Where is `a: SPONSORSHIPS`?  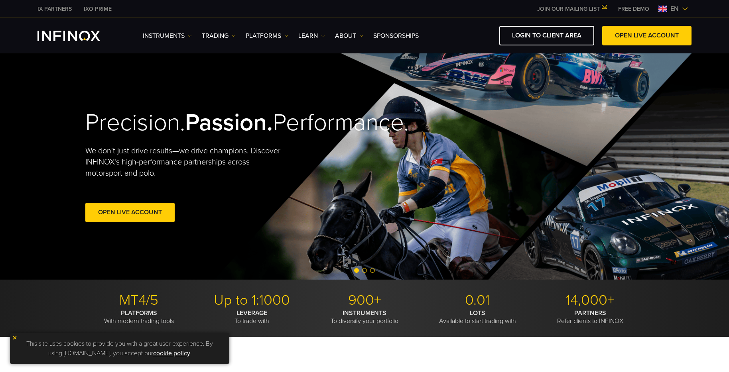
a: SPONSORSHIPS is located at coordinates (396, 36).